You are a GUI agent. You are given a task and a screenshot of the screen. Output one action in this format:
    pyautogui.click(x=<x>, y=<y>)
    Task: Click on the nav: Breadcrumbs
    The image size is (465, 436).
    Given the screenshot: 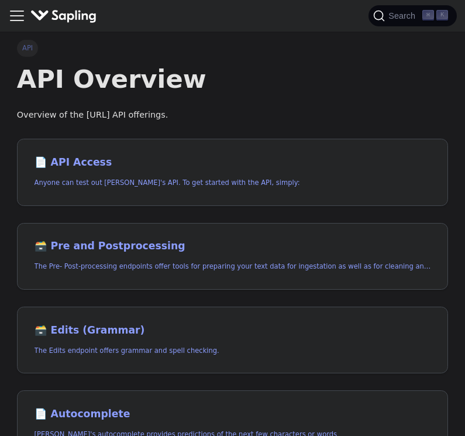 What is the action you would take?
    pyautogui.click(x=232, y=48)
    